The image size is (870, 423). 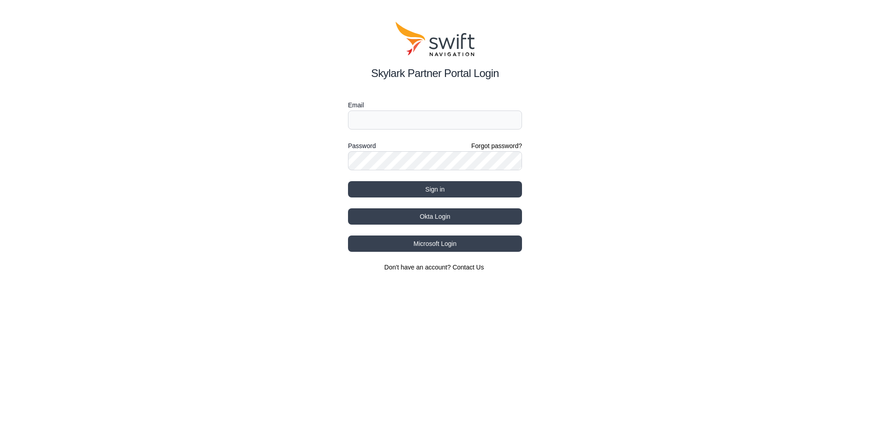 I want to click on a: Forgot password?, so click(x=496, y=146).